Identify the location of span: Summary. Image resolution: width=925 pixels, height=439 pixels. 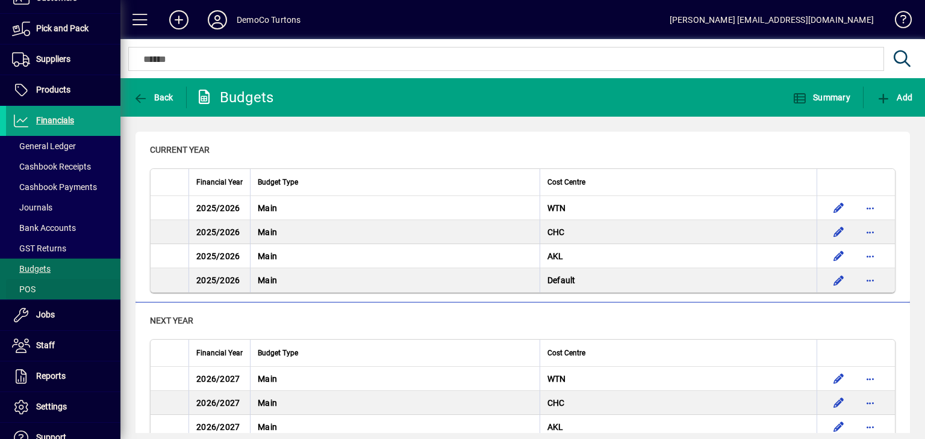
(821, 98).